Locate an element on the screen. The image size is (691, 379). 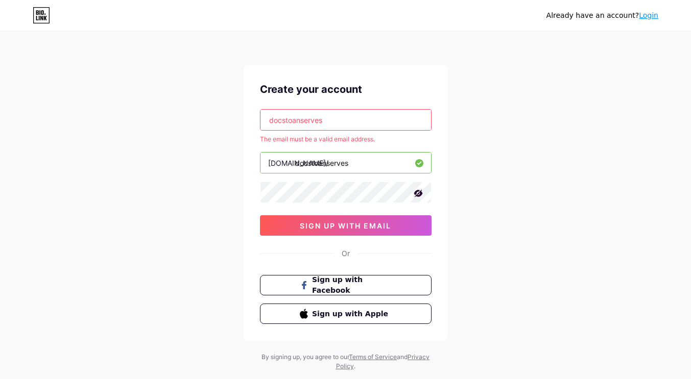
span: sign up with email is located at coordinates (345, 226).